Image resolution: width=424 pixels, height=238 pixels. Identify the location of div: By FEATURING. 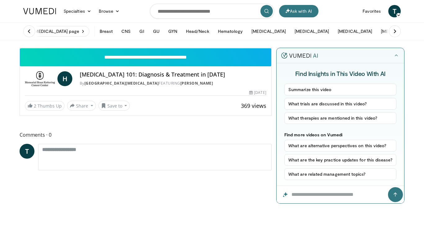
(173, 84).